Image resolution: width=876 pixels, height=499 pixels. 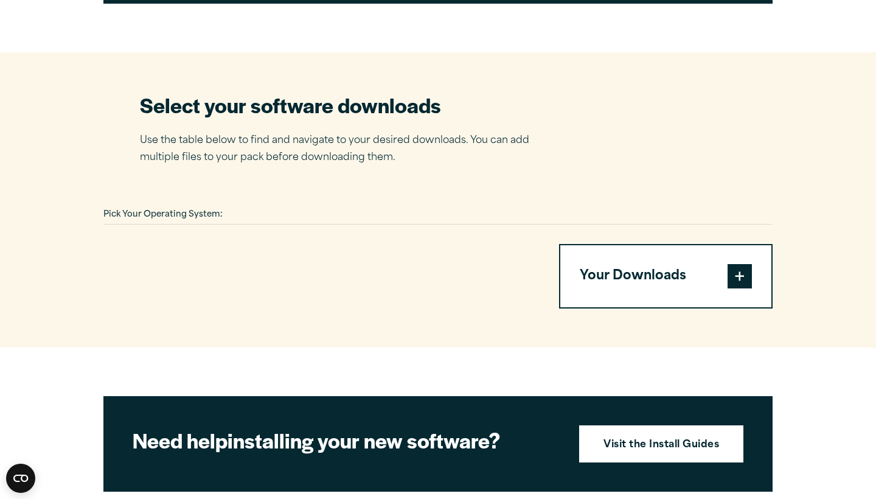 What do you see at coordinates (661, 445) in the screenshot?
I see `strong: Visit the Install Guides` at bounding box center [661, 445].